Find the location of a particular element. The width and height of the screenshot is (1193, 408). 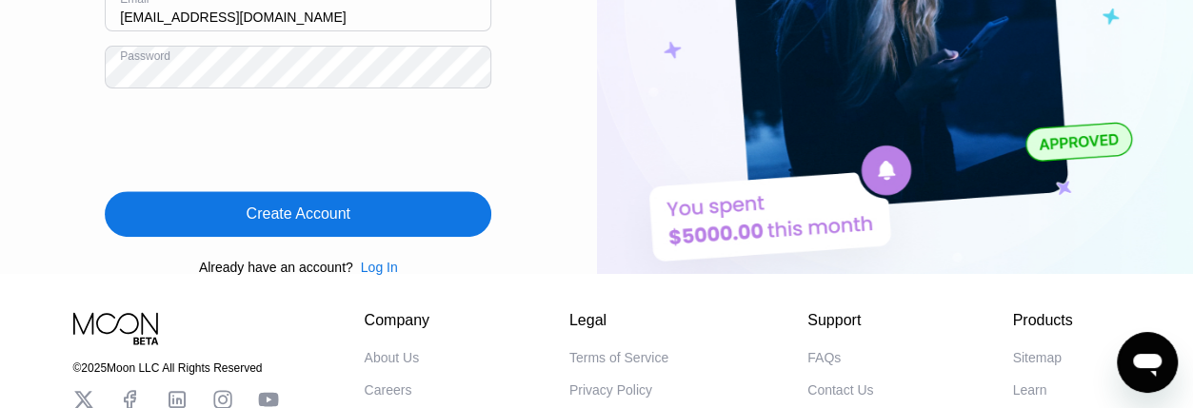

div: Password is located at coordinates (145, 56).